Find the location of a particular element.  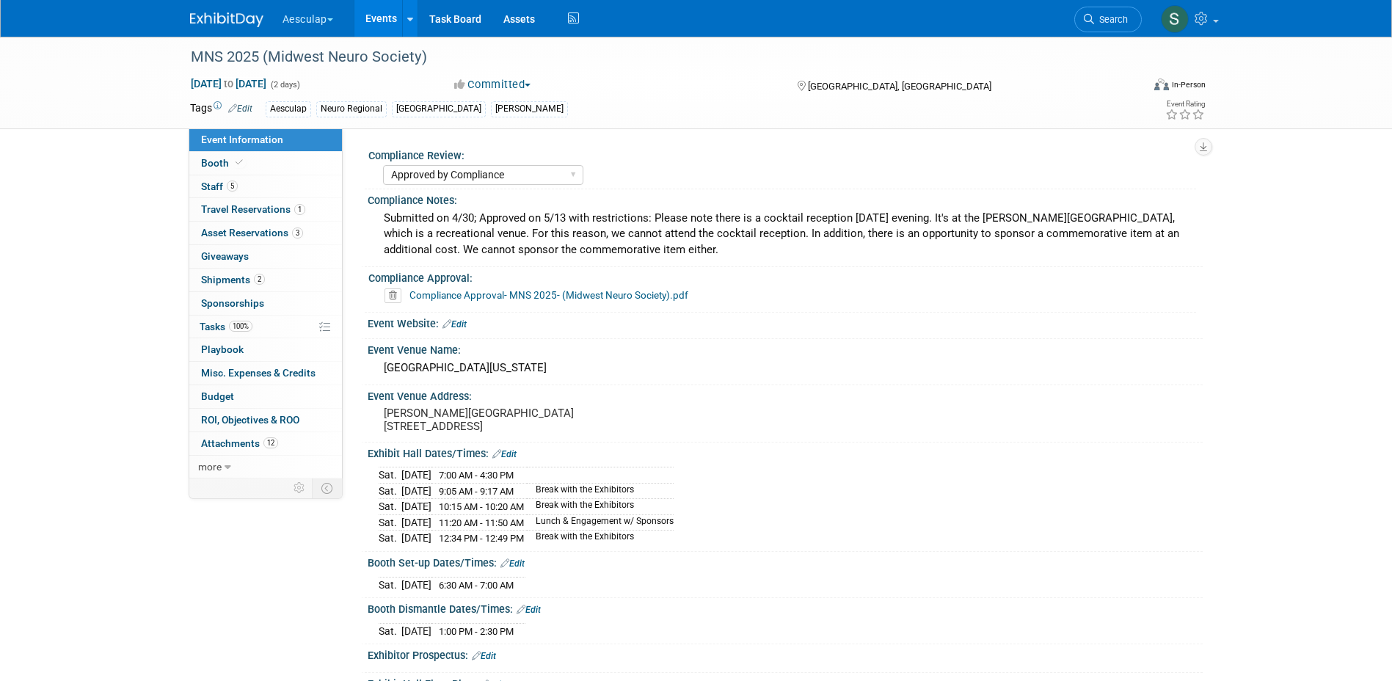

a: Giveaways is located at coordinates (266, 256).